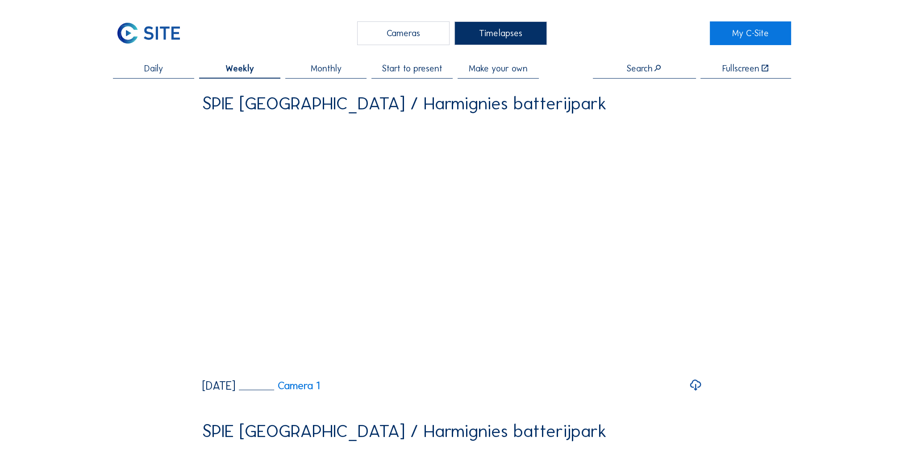 This screenshot has width=904, height=458. I want to click on img: C-SITE Logo, so click(148, 33).